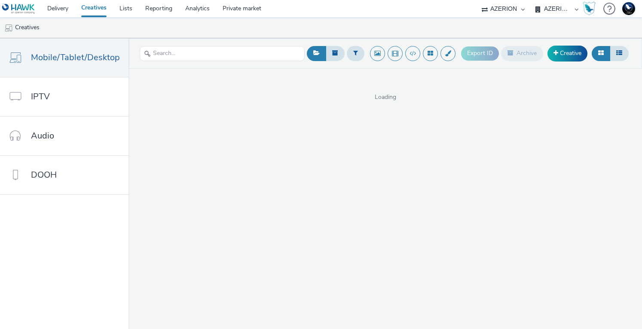 The width and height of the screenshot is (642, 329). Describe the element at coordinates (629, 9) in the screenshot. I see `img: Support Hawk` at that location.